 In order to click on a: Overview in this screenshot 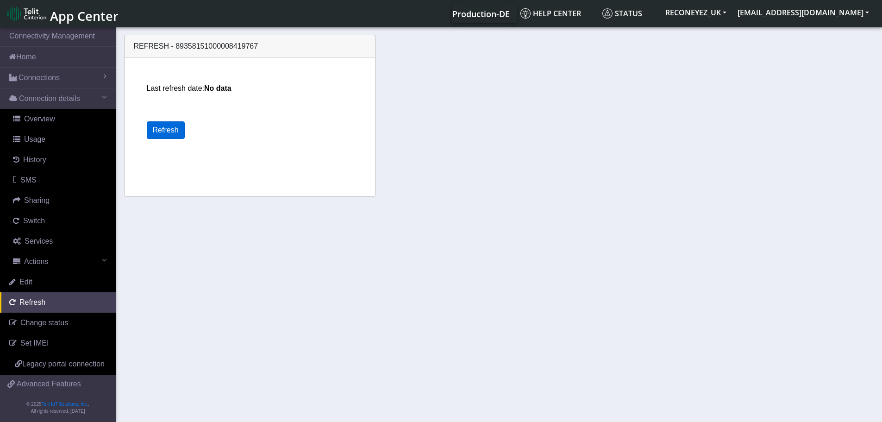, I will do `click(60, 119)`.